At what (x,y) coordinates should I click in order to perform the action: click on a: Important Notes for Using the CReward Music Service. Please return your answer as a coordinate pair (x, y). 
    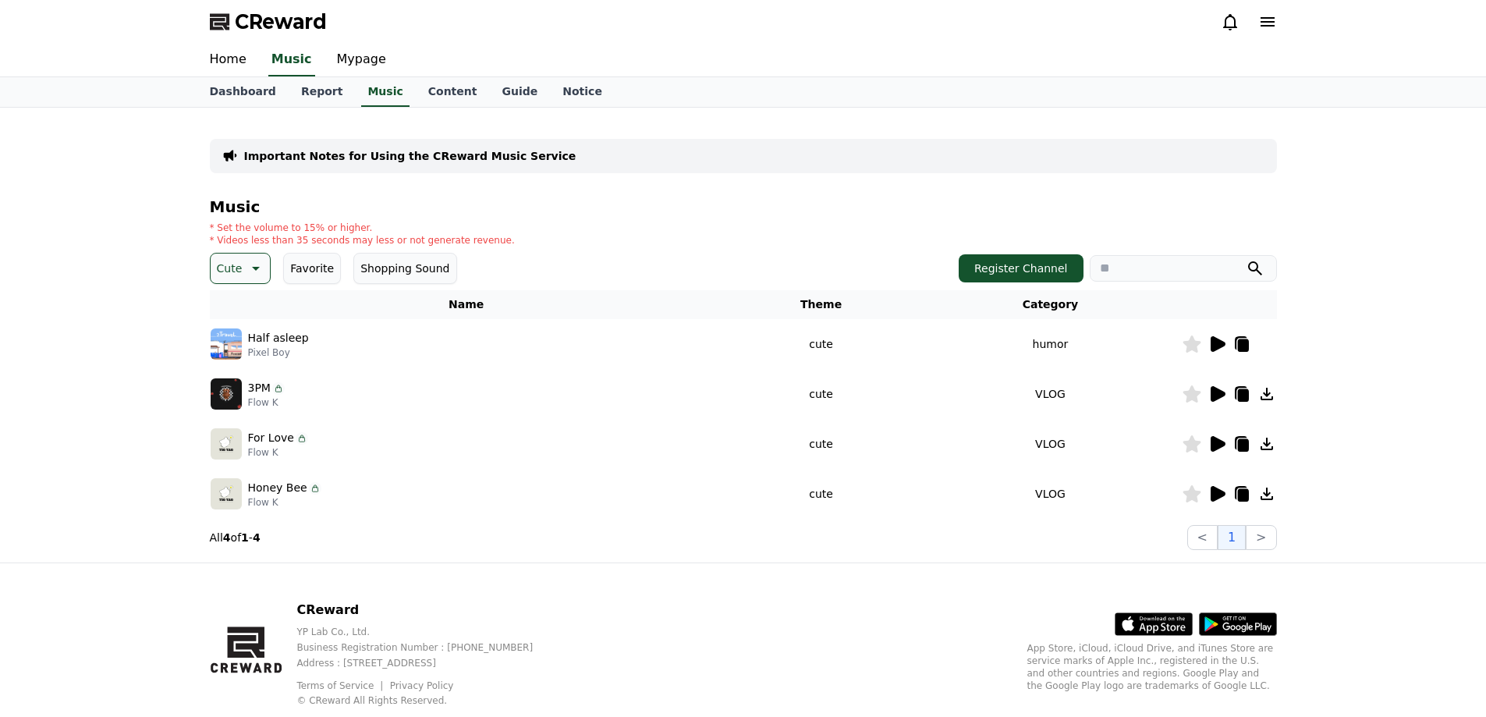
    Looking at the image, I should click on (410, 156).